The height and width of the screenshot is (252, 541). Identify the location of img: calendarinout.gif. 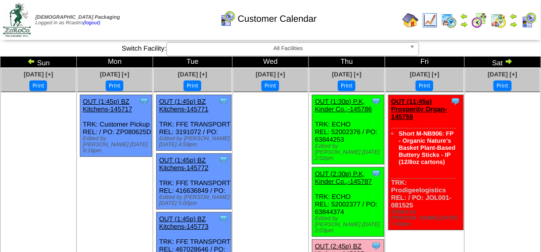
(498, 20).